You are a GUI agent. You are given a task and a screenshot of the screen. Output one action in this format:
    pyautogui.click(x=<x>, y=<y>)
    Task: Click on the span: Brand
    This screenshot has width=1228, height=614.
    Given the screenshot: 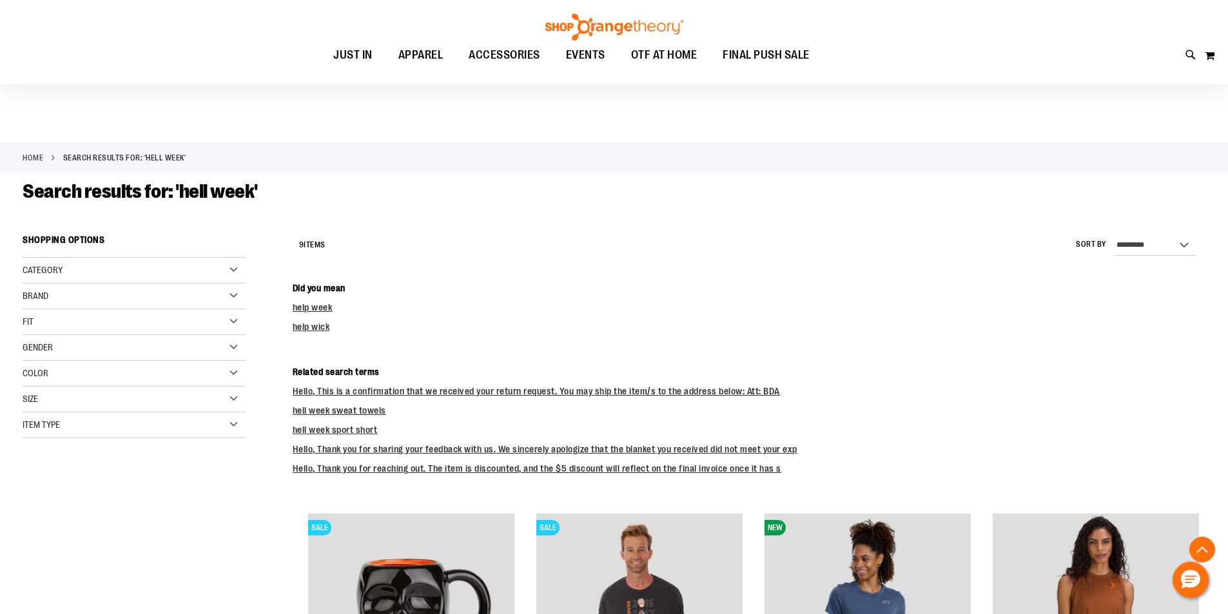 What is the action you would take?
    pyautogui.click(x=35, y=296)
    